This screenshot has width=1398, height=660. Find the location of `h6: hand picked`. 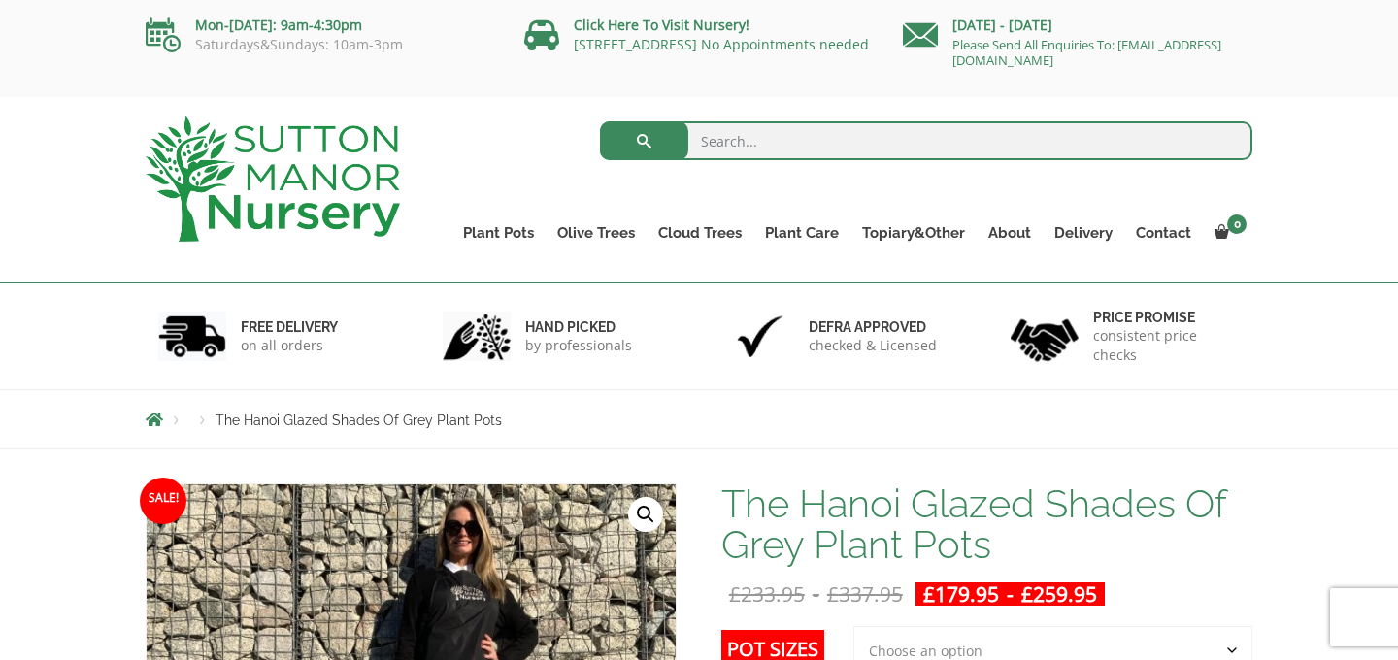

h6: hand picked is located at coordinates (579, 327).